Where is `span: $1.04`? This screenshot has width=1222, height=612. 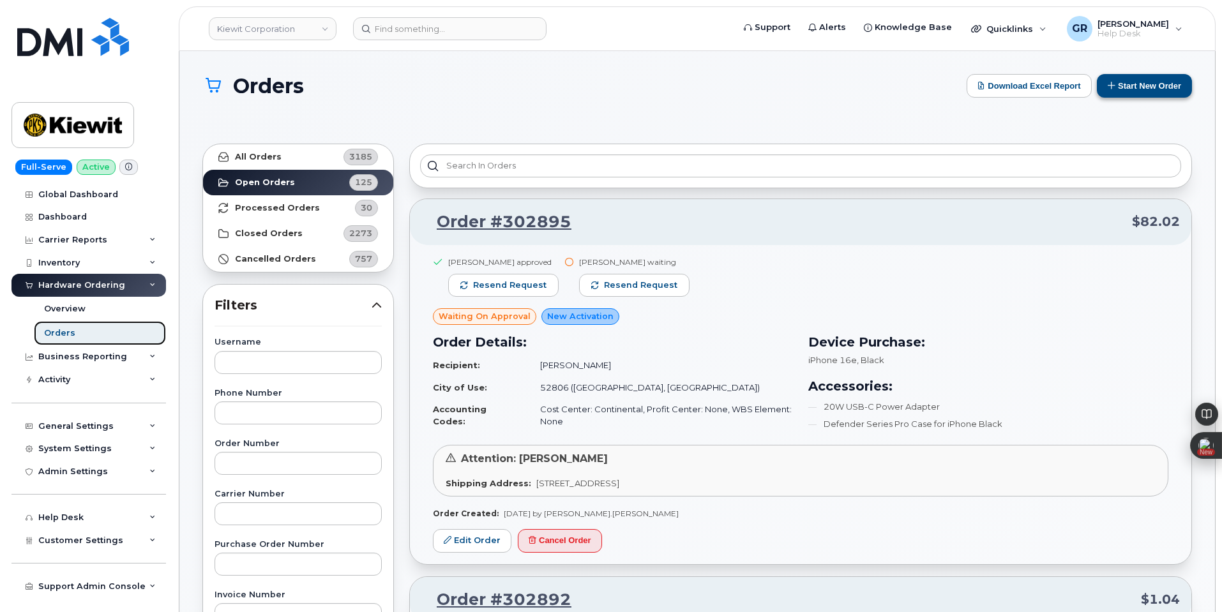
span: $1.04 is located at coordinates (1160, 600).